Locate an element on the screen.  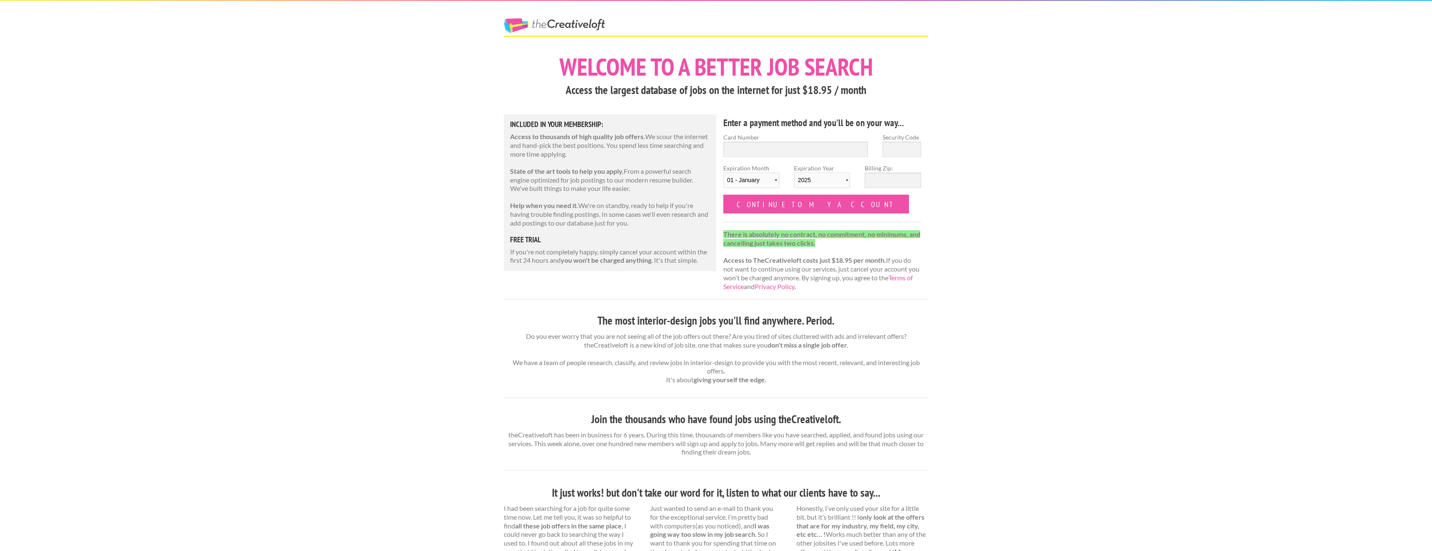
h1: Welcome to a better job search is located at coordinates (716, 67).